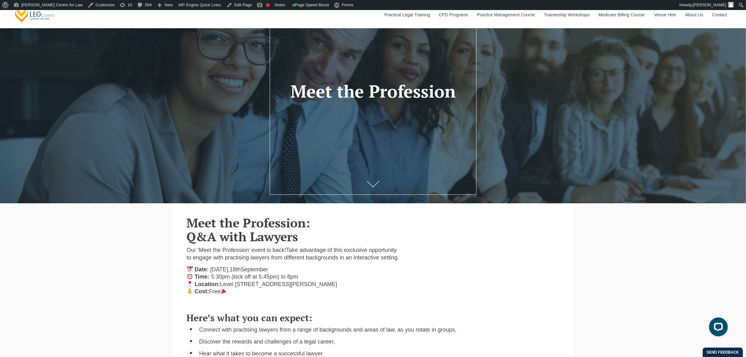 Image resolution: width=746 pixels, height=357 pixels. I want to click on a: CPD Programs, so click(453, 15).